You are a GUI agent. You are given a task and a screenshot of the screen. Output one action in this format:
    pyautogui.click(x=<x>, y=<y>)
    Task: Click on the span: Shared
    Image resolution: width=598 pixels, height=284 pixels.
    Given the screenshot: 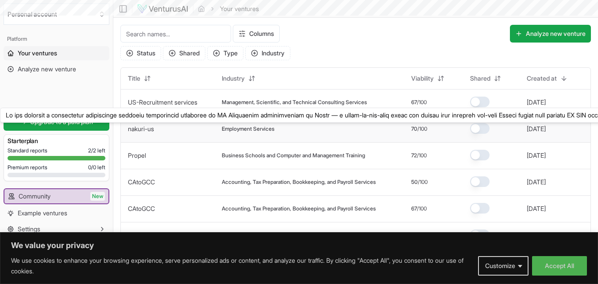 What is the action you would take?
    pyautogui.click(x=481, y=78)
    